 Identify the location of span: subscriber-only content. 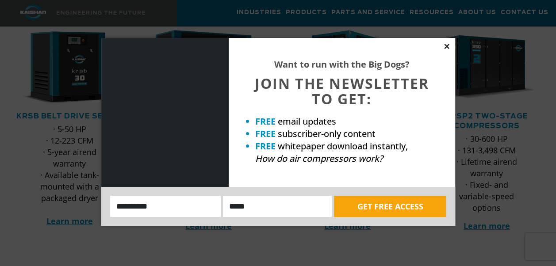
(326, 134).